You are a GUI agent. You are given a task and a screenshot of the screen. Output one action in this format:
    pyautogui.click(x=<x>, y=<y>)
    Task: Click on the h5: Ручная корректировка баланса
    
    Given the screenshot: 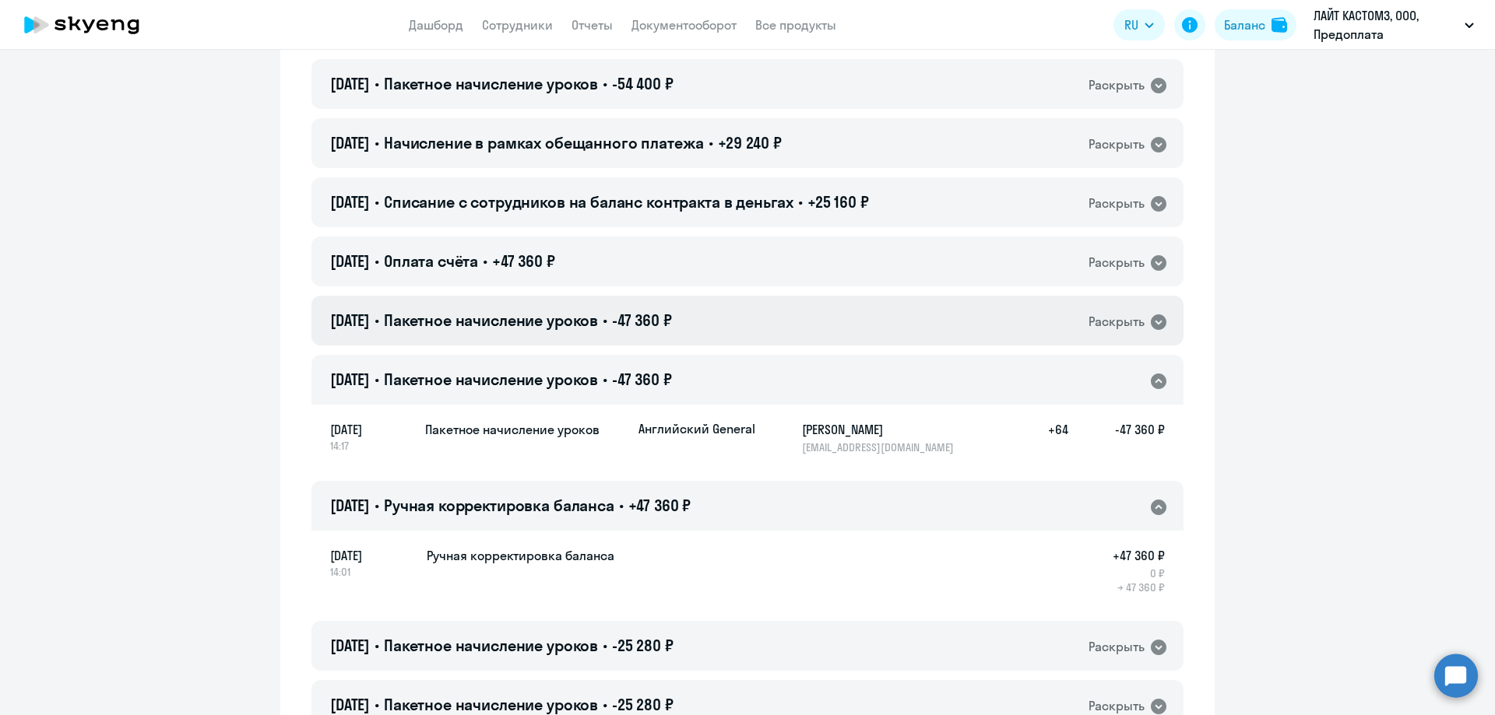 What is the action you would take?
    pyautogui.click(x=520, y=556)
    